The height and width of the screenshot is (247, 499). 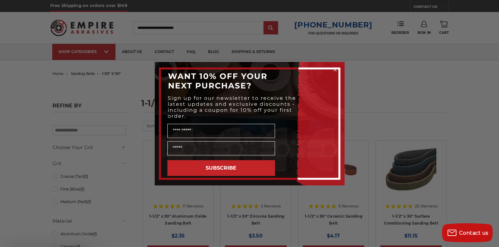 What do you see at coordinates (467, 233) in the screenshot?
I see `button: Contact us` at bounding box center [467, 233].